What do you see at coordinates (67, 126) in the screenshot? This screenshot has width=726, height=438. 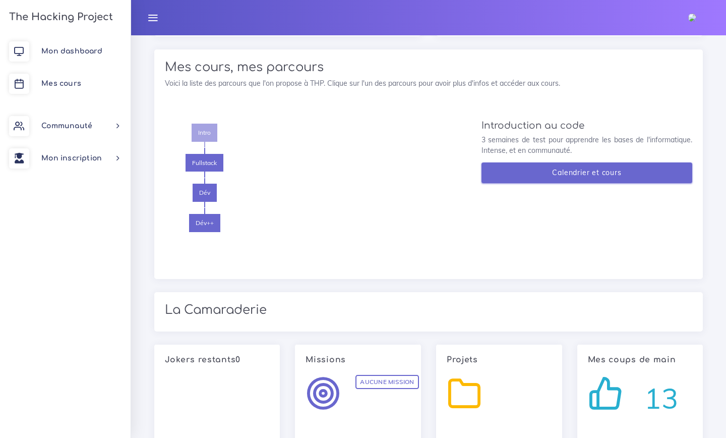 I see `span: Communauté` at bounding box center [67, 126].